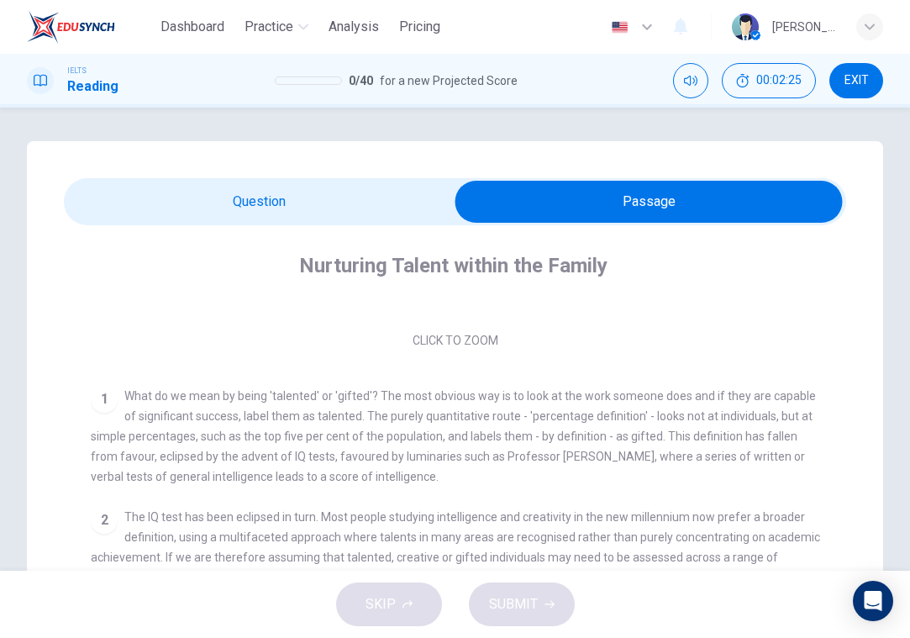 The height and width of the screenshot is (638, 910). I want to click on button: Dashboard, so click(192, 27).